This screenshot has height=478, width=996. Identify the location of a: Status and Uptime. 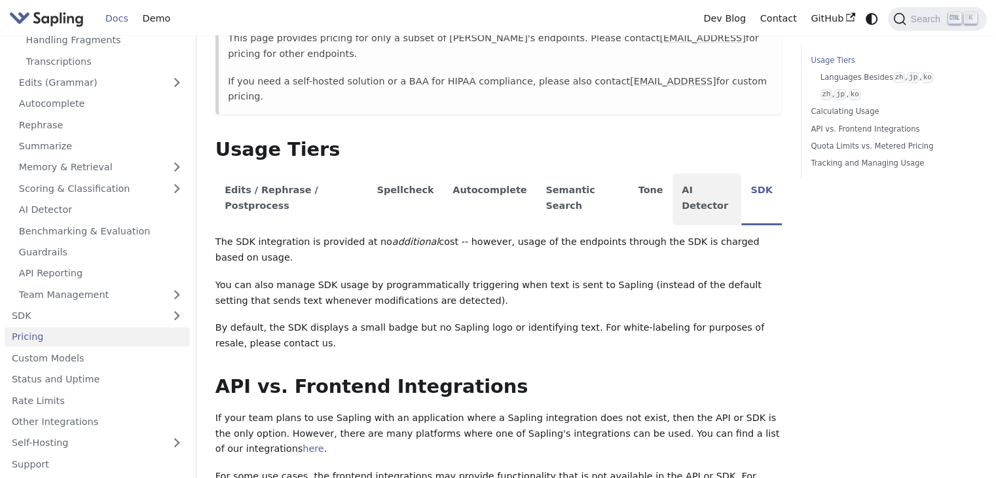
(97, 379).